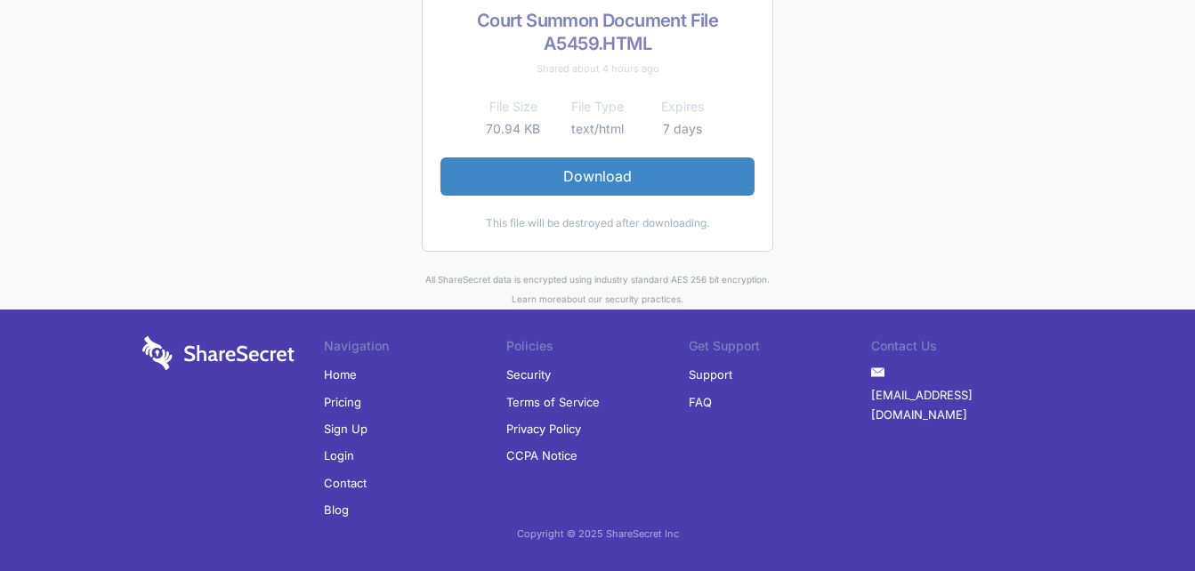  I want to click on a: Pricing, so click(342, 402).